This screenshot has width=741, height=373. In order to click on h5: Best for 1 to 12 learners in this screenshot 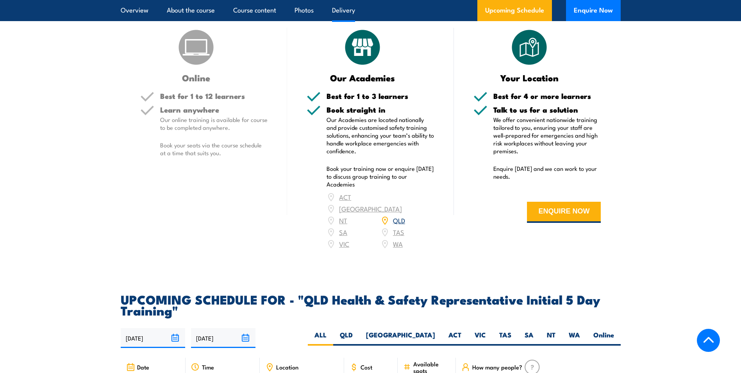, I will do `click(214, 96)`.